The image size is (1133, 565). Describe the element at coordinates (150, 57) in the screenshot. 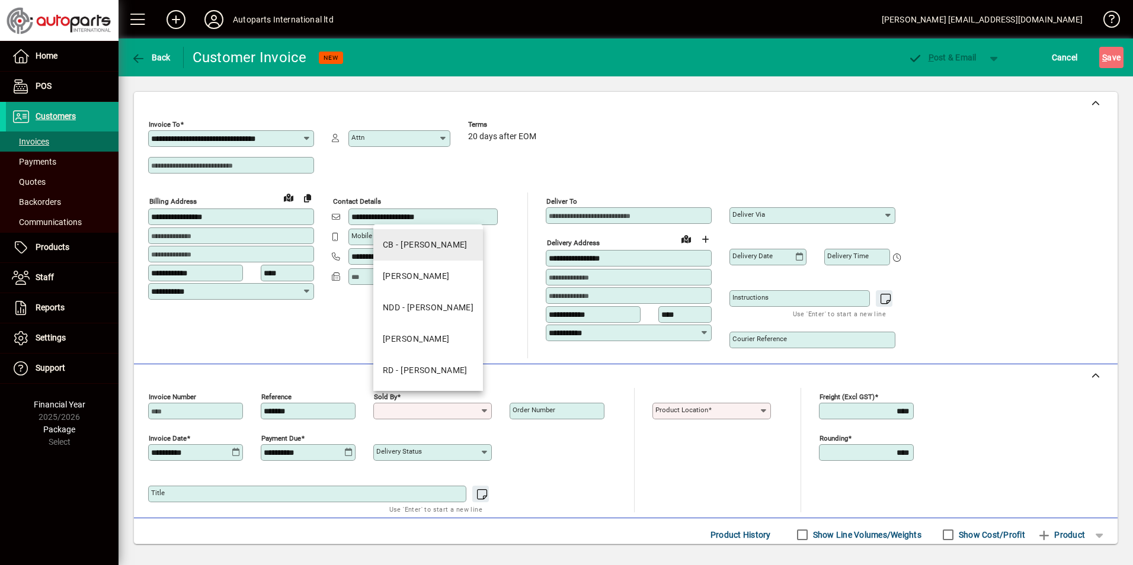

I see `span: Back` at that location.